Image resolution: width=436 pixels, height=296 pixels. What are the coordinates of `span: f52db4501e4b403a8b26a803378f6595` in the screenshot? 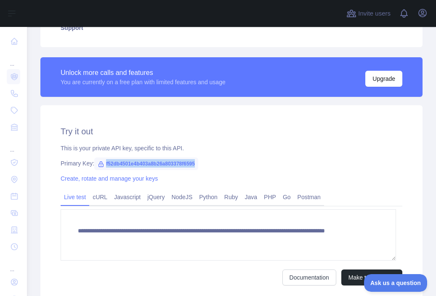 It's located at (146, 164).